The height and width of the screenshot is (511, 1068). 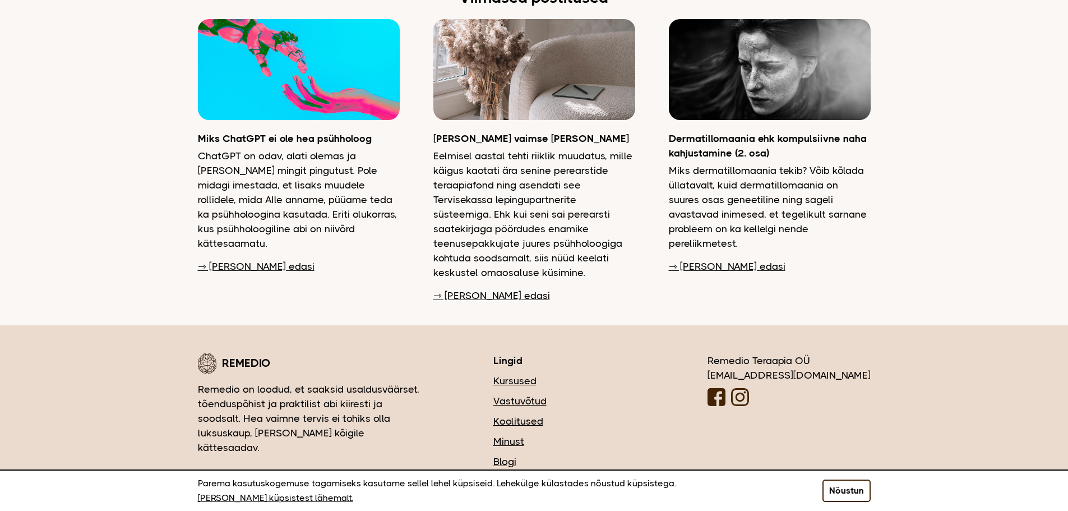 I want to click on a: Vastuvõtud, so click(x=567, y=401).